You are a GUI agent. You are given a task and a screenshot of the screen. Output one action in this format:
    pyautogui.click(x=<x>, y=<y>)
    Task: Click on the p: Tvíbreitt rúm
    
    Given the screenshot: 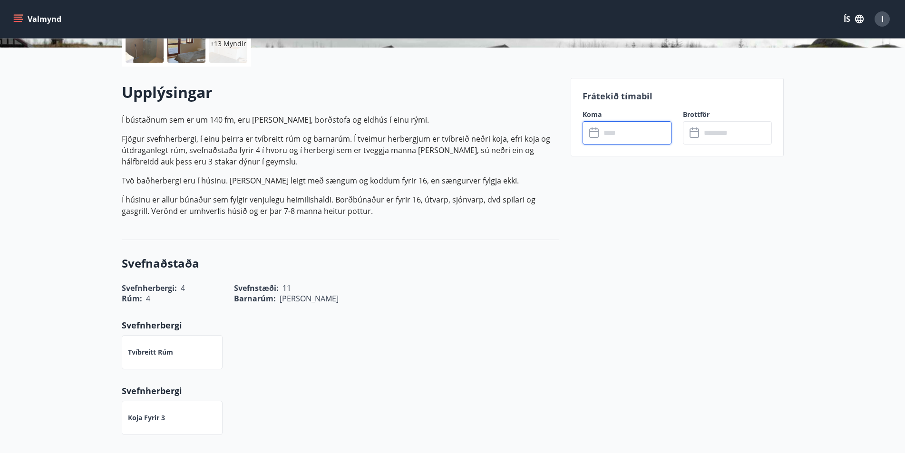 What is the action you would take?
    pyautogui.click(x=150, y=352)
    